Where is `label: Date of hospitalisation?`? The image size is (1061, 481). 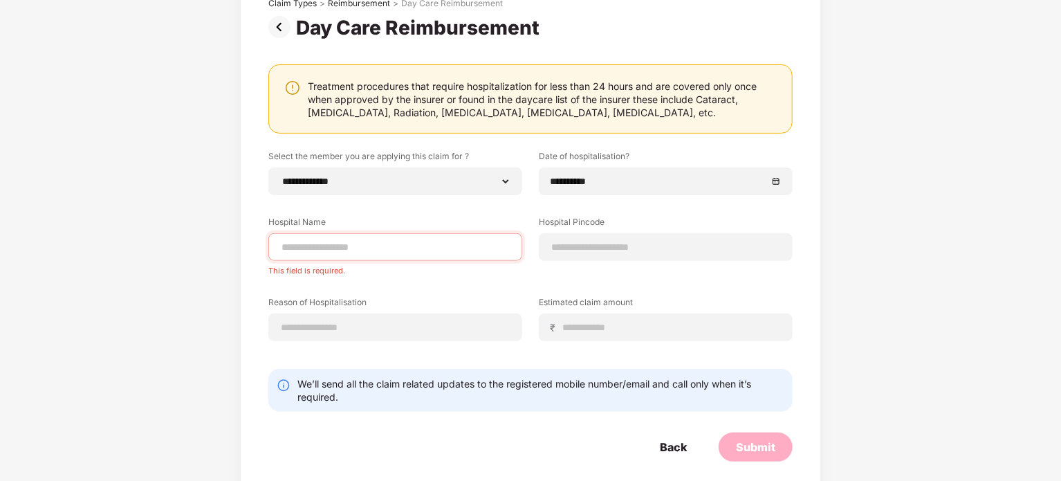 label: Date of hospitalisation? is located at coordinates (666, 158).